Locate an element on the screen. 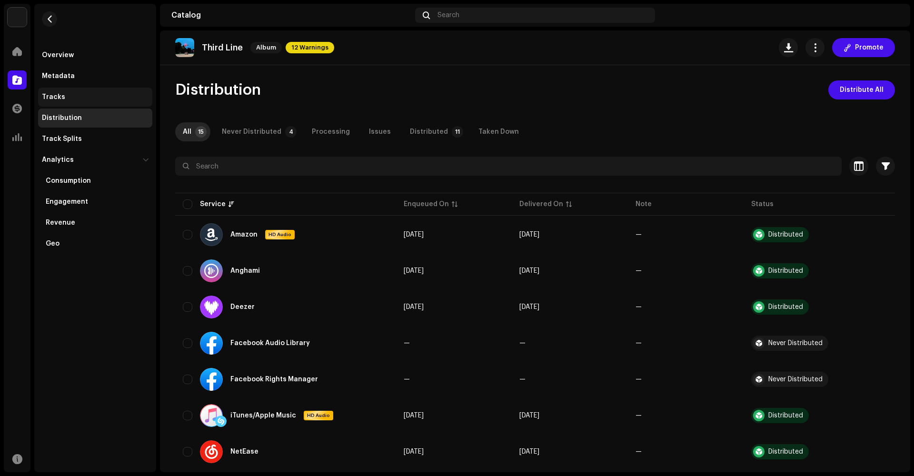  div: Consumption is located at coordinates (68, 181).